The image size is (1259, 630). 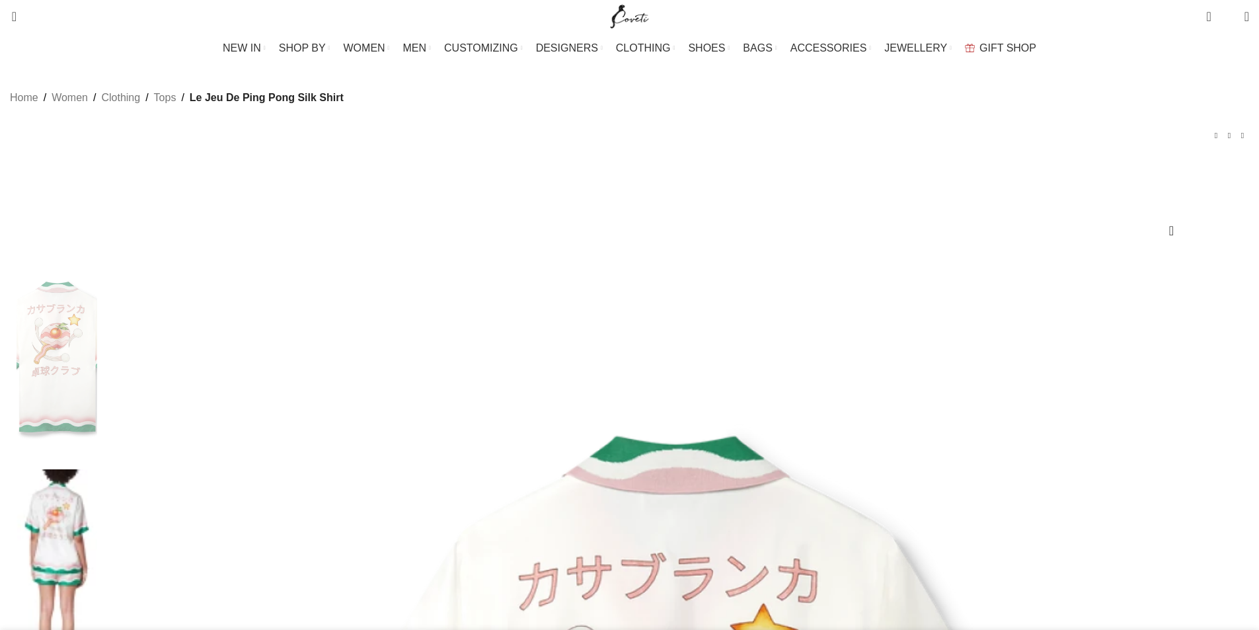 What do you see at coordinates (10, 17) in the screenshot?
I see `a: Search` at bounding box center [10, 17].